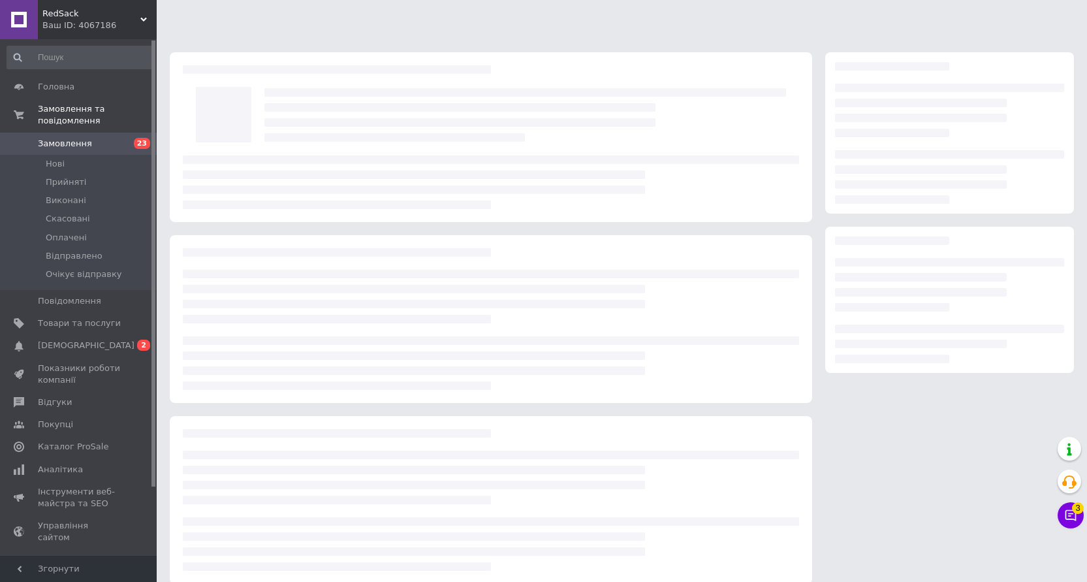  I want to click on div: Ваш ID: 4067186, so click(99, 25).